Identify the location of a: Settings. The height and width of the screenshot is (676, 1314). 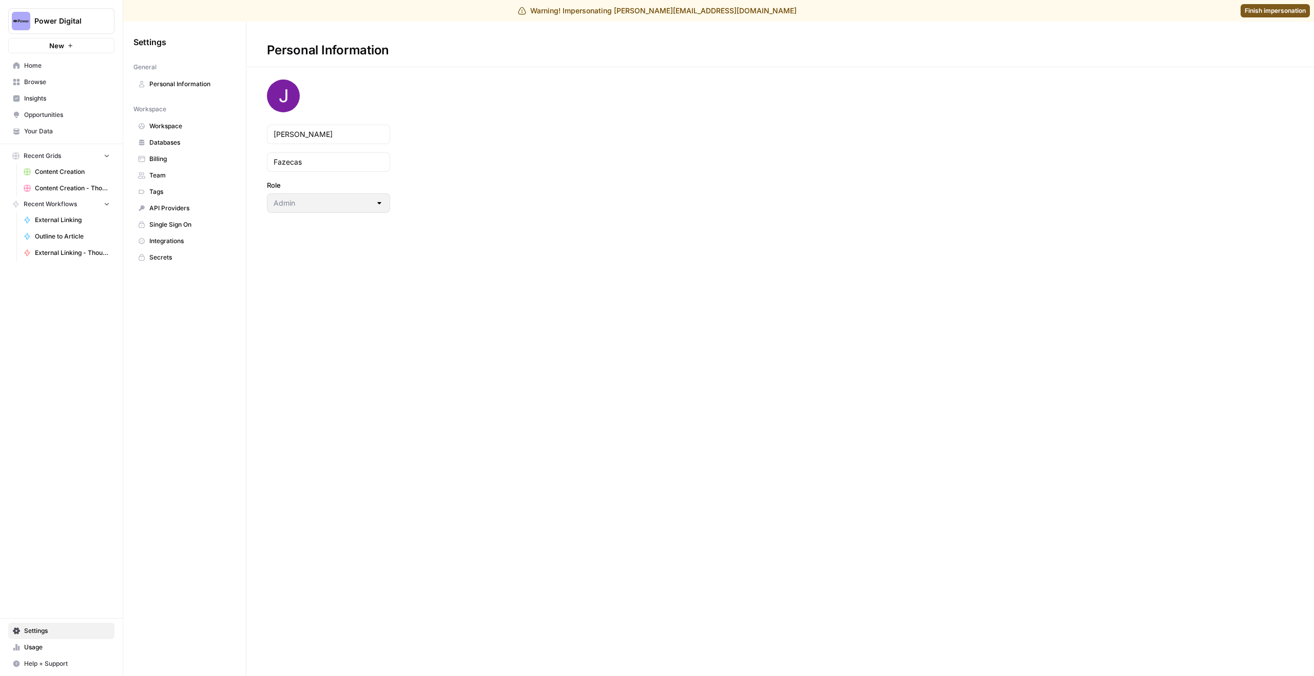
(61, 631).